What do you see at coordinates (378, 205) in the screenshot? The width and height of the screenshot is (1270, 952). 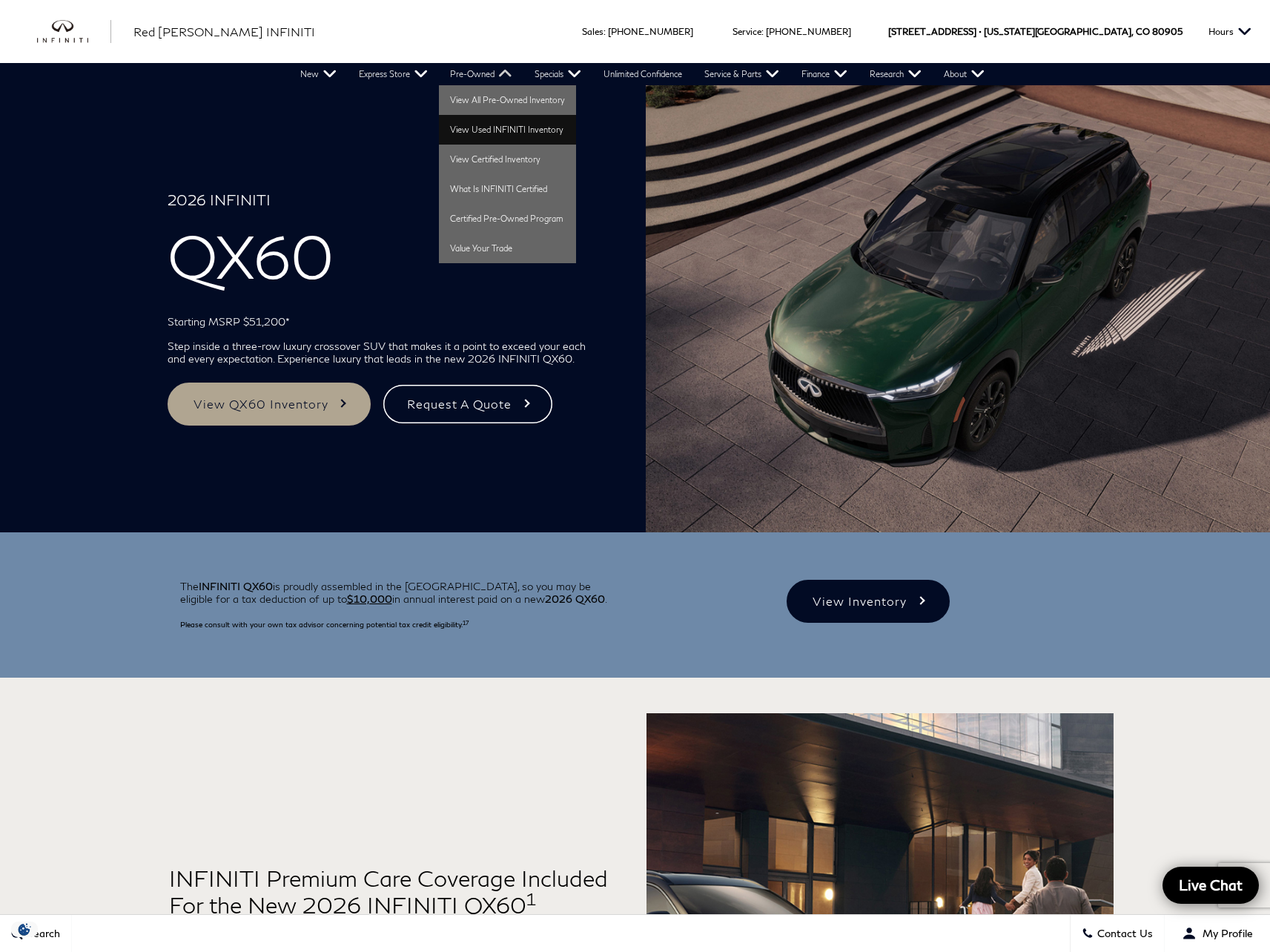 I see `span: 2026 INFINITI` at bounding box center [378, 205].